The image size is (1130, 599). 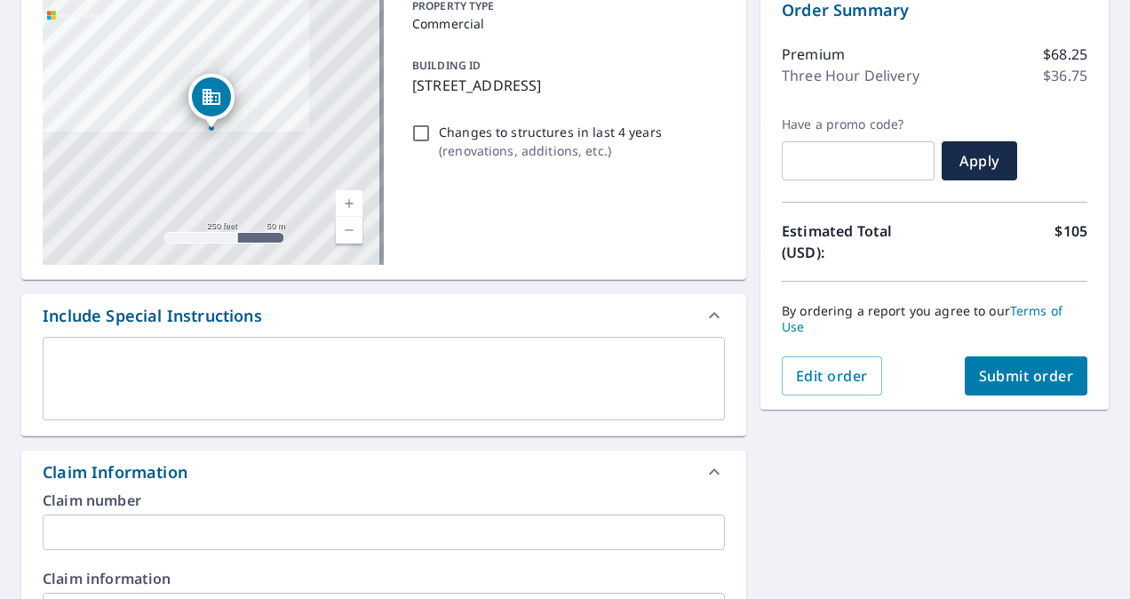 What do you see at coordinates (935, 319) in the screenshot?
I see `p: By ordering a report you agree to our` at bounding box center [935, 319].